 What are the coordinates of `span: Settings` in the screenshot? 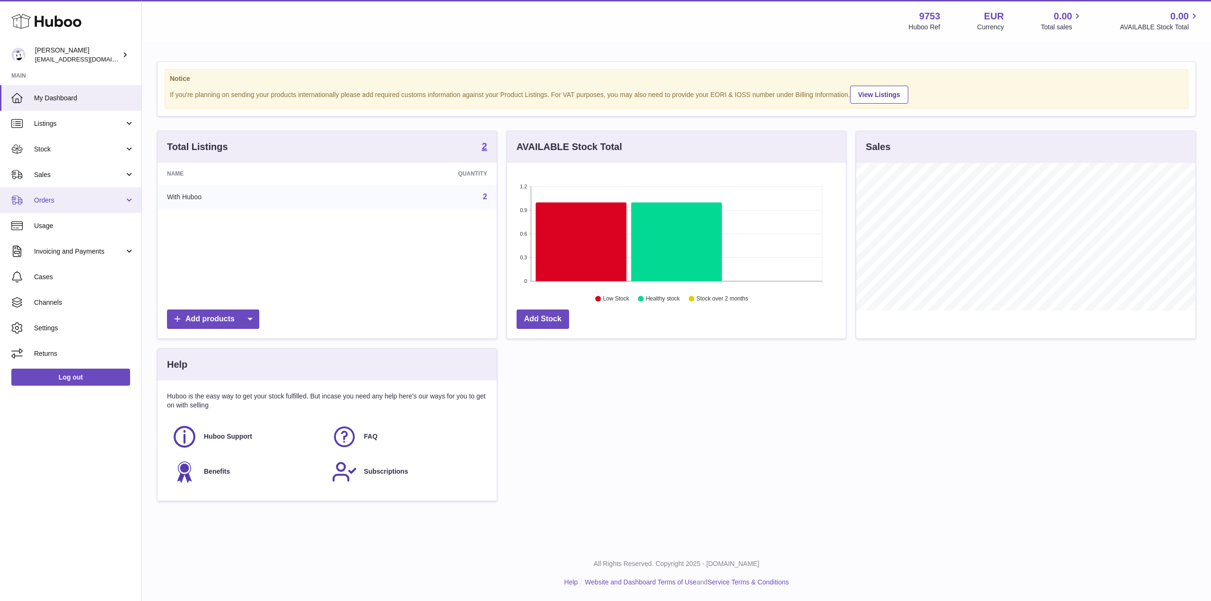 It's located at (84, 328).